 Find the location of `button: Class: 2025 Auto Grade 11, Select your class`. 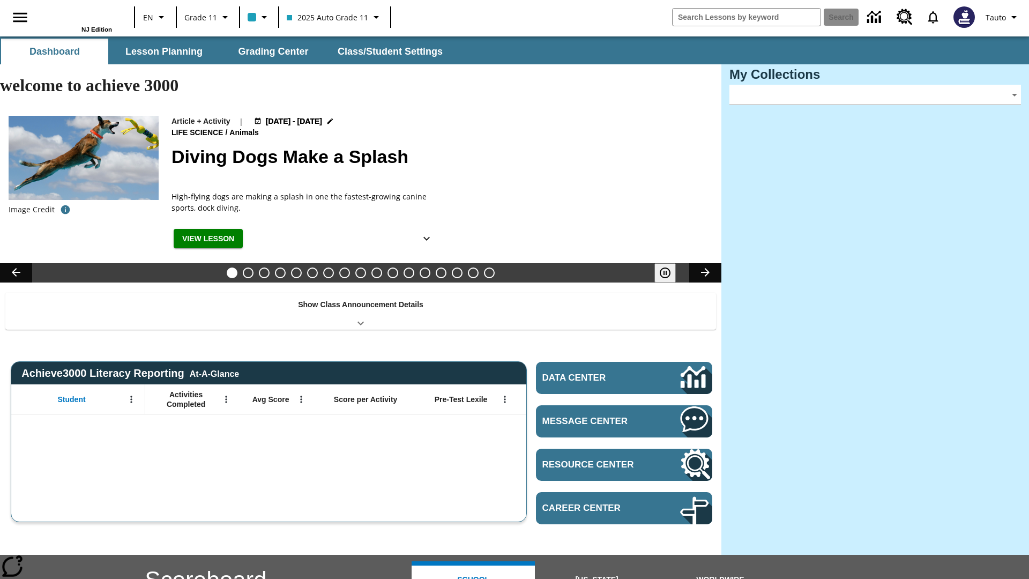

button: Class: 2025 Auto Grade 11, Select your class is located at coordinates (335, 17).